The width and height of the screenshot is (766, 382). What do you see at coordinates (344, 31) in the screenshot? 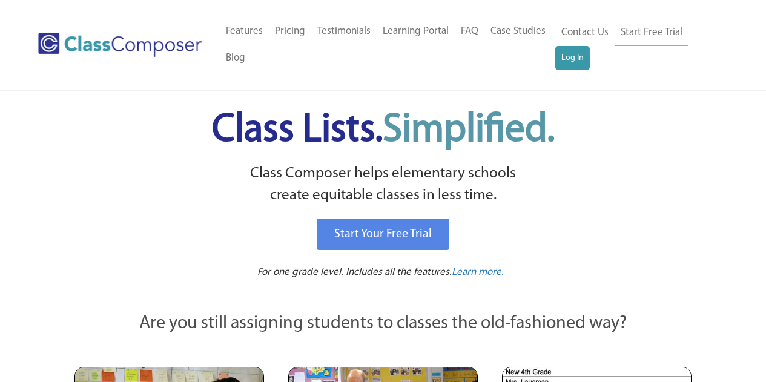
I see `a: Testimonials` at bounding box center [344, 31].